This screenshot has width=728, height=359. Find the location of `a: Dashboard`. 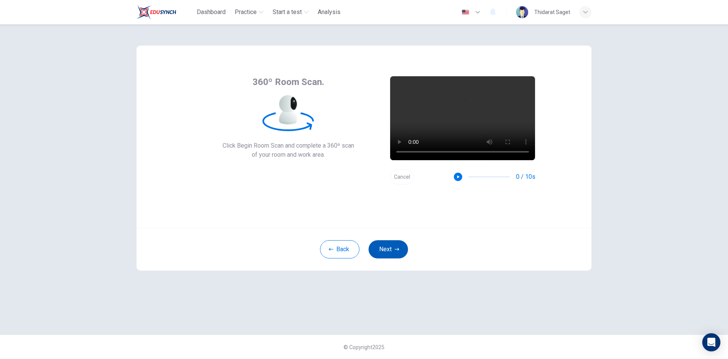

a: Dashboard is located at coordinates (211, 12).